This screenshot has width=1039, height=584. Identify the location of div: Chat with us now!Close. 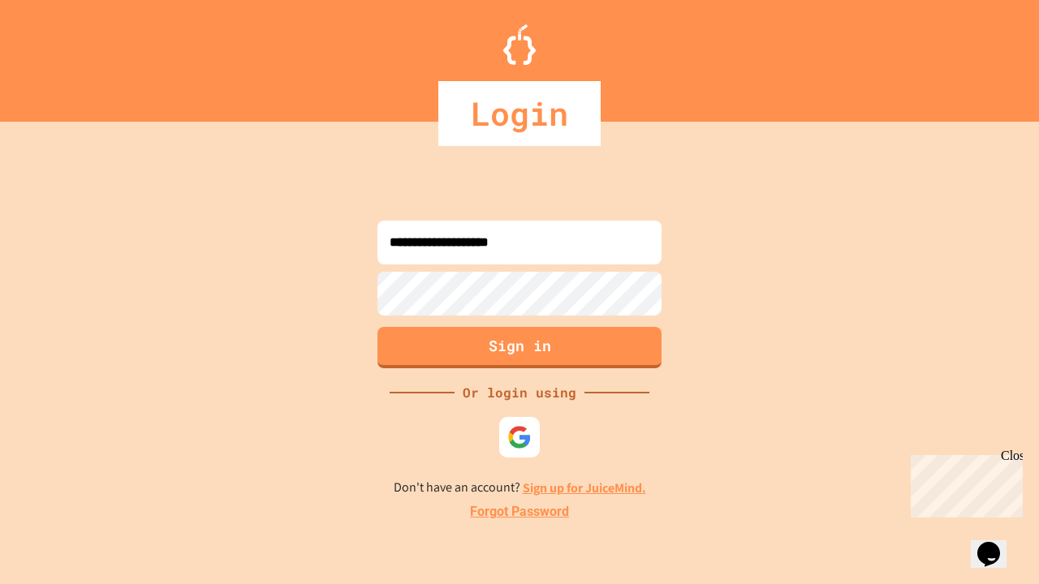
(59, 54).